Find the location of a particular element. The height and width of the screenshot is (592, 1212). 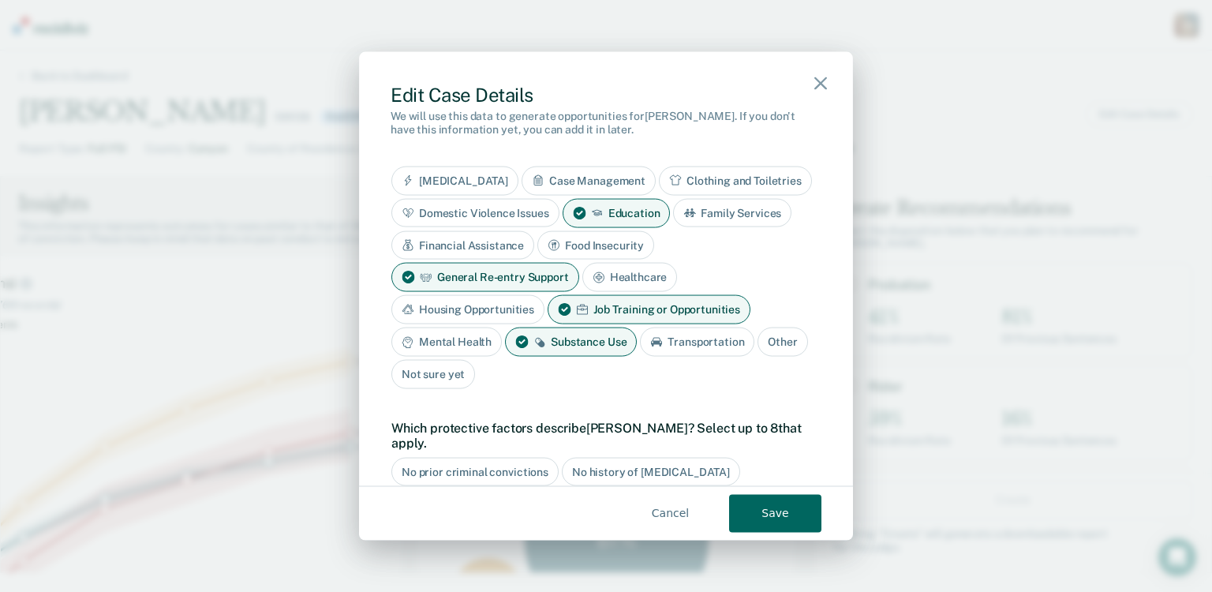

div: Clothing and Toiletries is located at coordinates (735, 180).